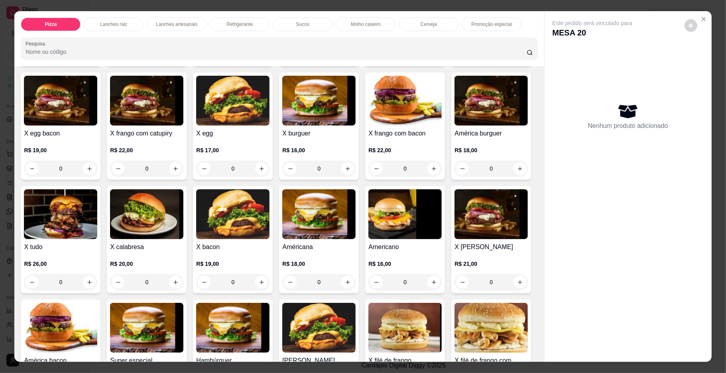 The image size is (726, 373). I want to click on h4: X tudo, so click(61, 247).